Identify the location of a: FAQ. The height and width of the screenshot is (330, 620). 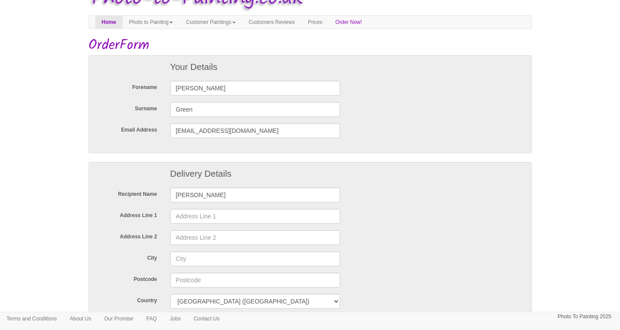
(152, 318).